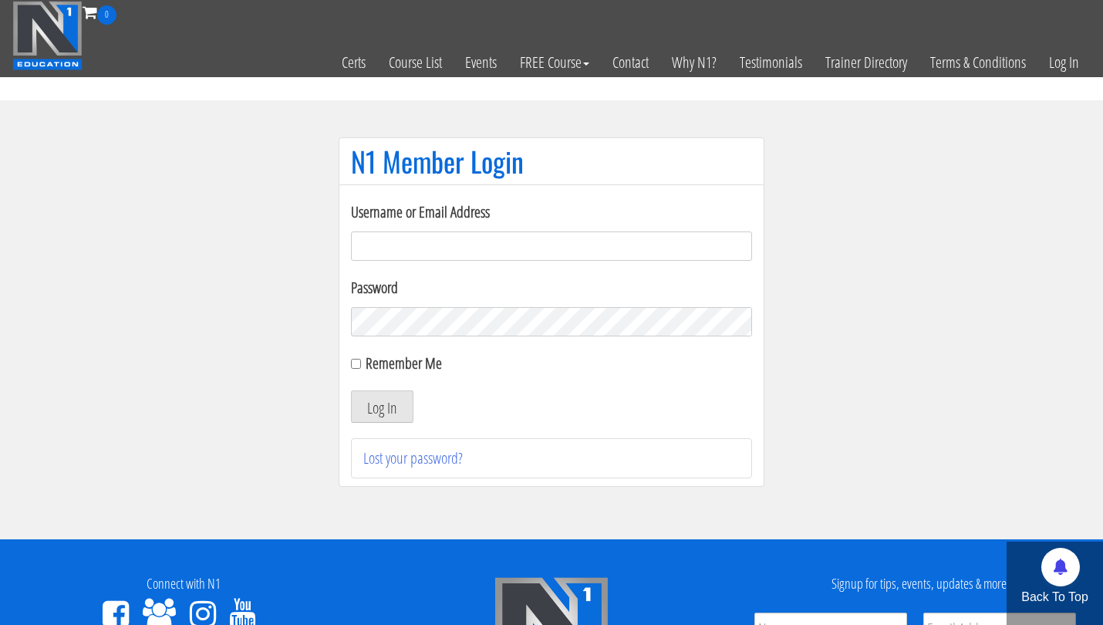 The height and width of the screenshot is (625, 1103). I want to click on a: 0, so click(100, 12).